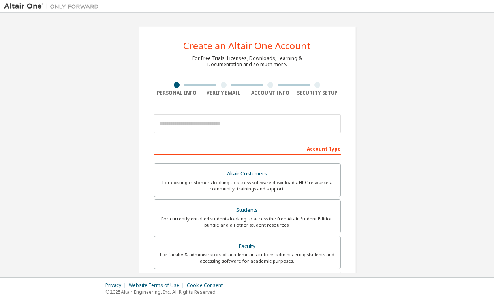  Describe the element at coordinates (207, 286) in the screenshot. I see `div: Cookie Consent` at that location.